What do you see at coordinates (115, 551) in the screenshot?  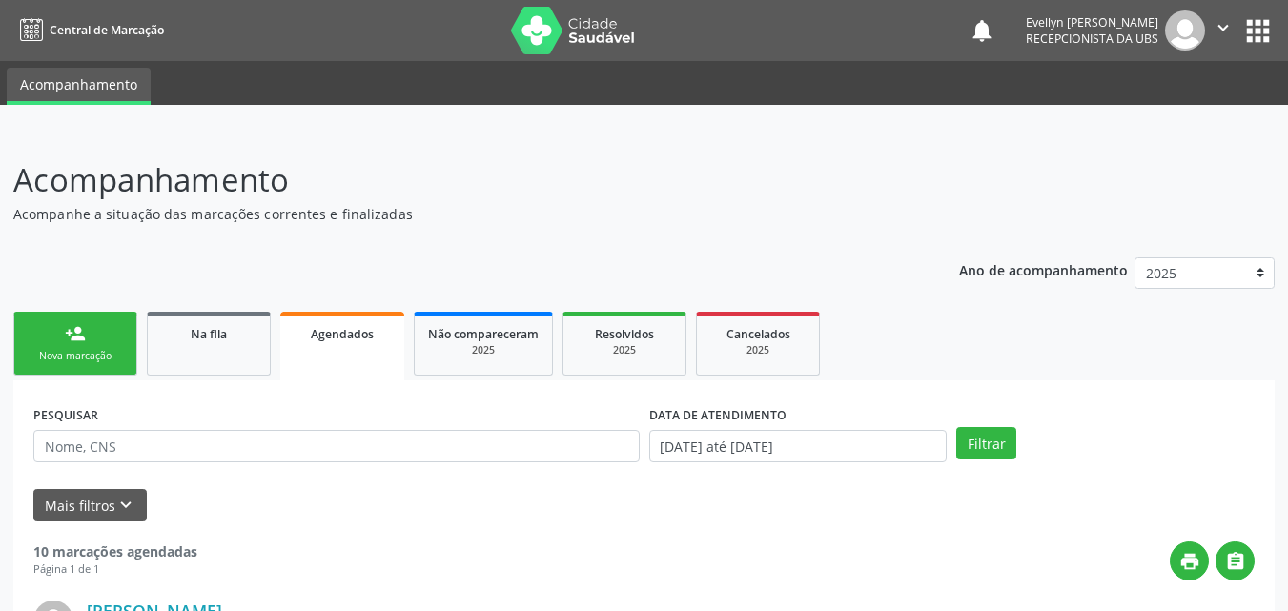 I see `strong: 10 marcações agendadas` at bounding box center [115, 551].